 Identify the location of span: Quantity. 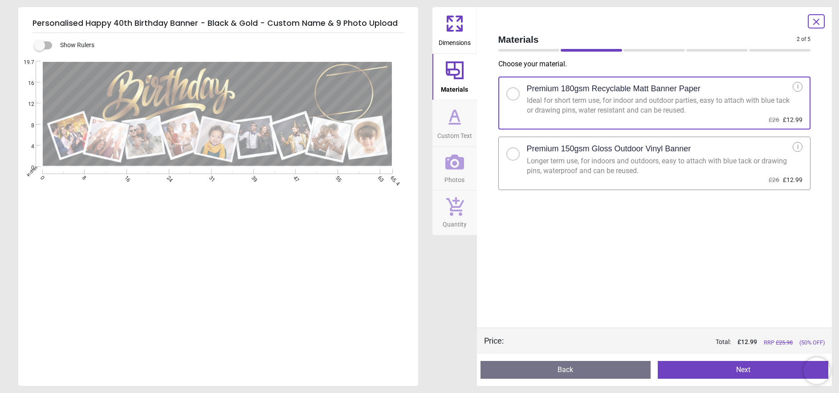
(455, 223).